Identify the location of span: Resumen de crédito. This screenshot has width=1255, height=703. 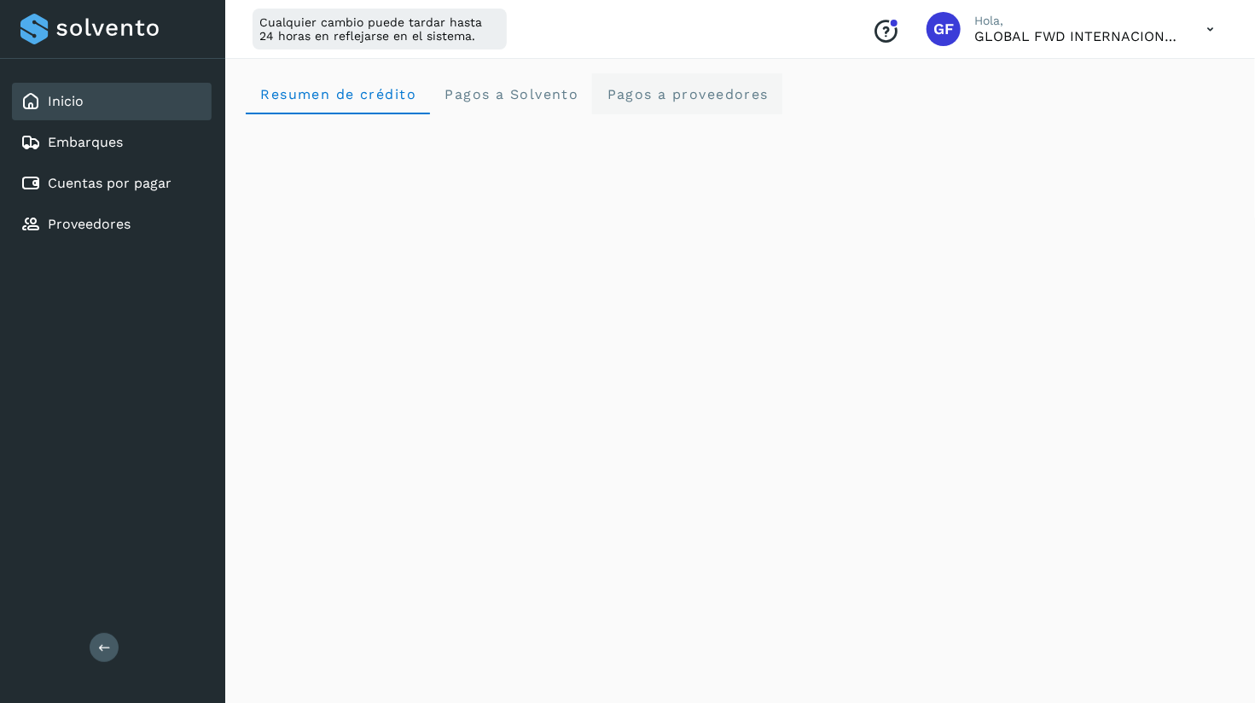
(338, 94).